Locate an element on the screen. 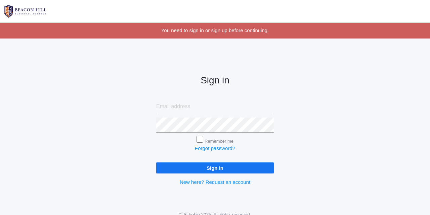 The width and height of the screenshot is (430, 215). h2: Sign in is located at coordinates (215, 81).